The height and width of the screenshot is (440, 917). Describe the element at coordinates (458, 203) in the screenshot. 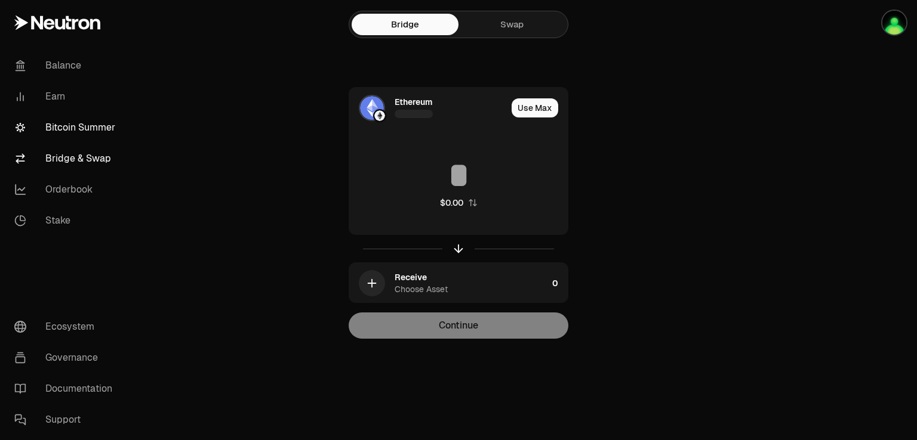

I see `button: $0.00` at that location.